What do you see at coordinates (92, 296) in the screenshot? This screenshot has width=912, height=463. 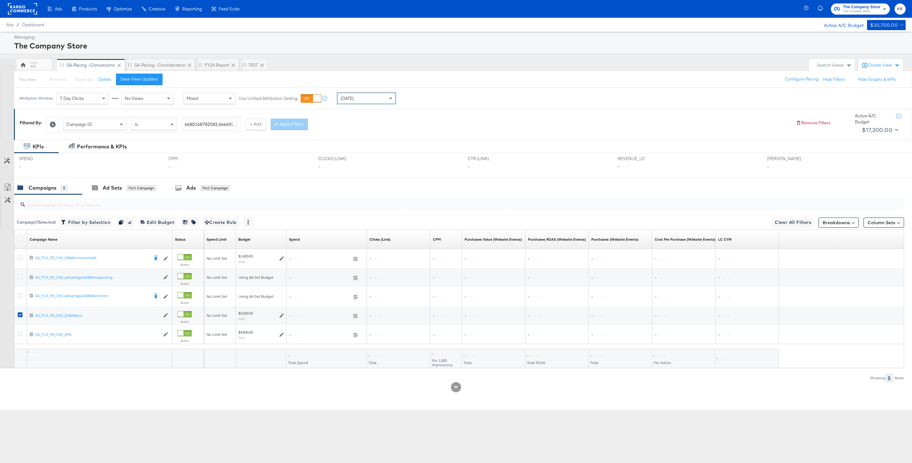 I see `div: SA_TCS_FB_CNV_AdvantageDABARetention` at bounding box center [92, 296].